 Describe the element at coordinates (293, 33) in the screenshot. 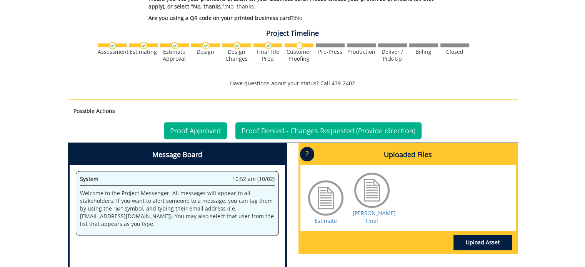

I see `h4: Project Timeline` at that location.